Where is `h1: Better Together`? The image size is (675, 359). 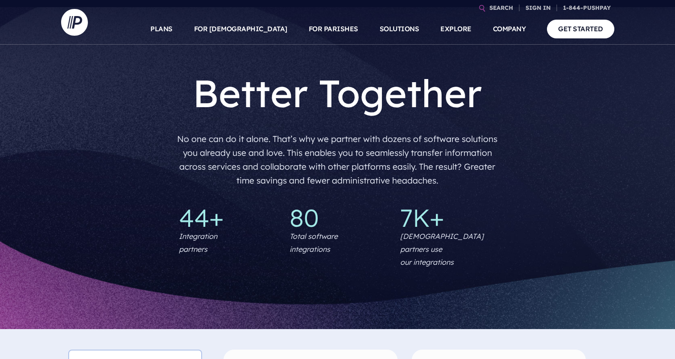 h1: Better Together is located at coordinates (337, 93).